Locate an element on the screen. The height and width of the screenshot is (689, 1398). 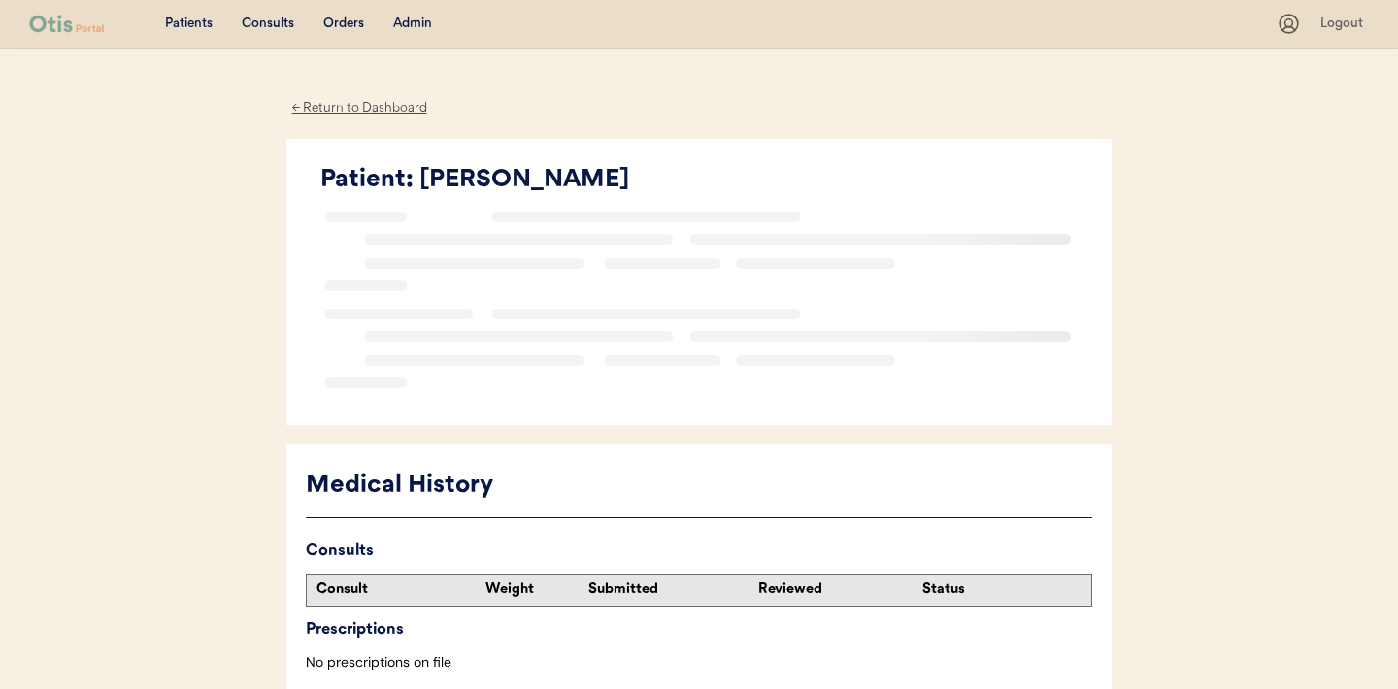
div: Prescriptions is located at coordinates (699, 630).